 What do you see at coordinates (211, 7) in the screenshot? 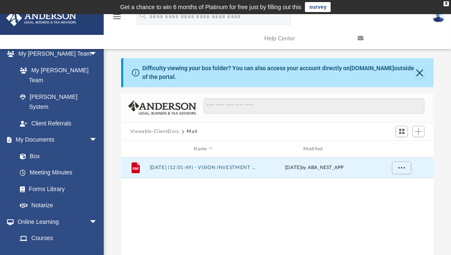
I see `div: Get a chance to win 6 months of Platinum for free just by filling out this` at bounding box center [211, 7].